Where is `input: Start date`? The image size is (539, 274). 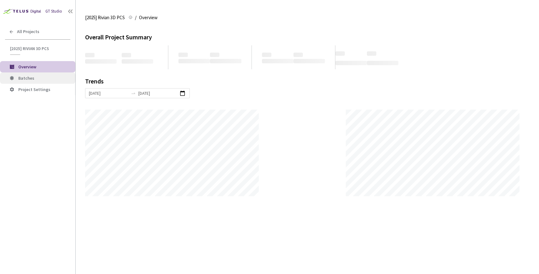 input: Start date is located at coordinates (108, 93).